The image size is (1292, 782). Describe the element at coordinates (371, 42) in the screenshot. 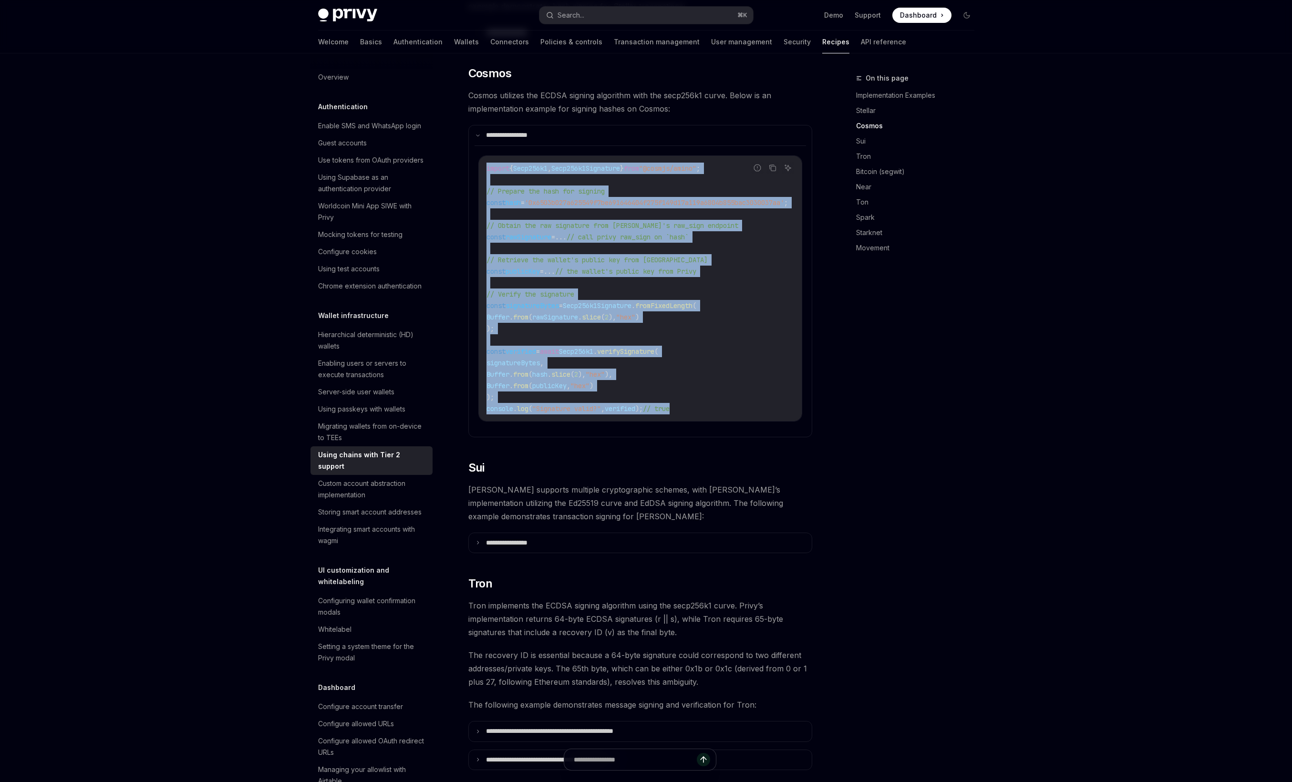

I see `a: Basics` at that location.